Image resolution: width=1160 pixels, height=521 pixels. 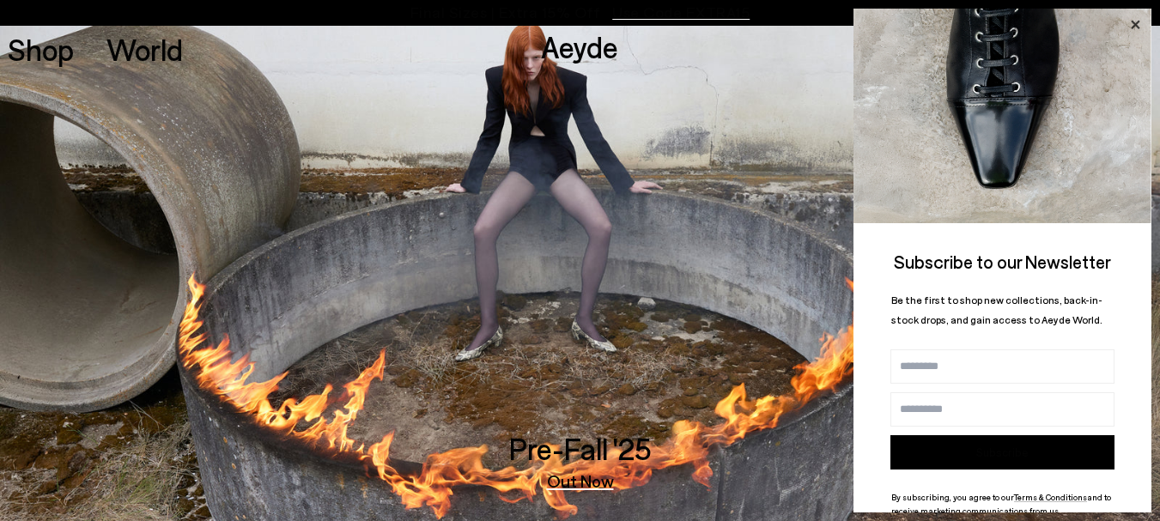 I want to click on font: Subscribe to our Newsletter, so click(x=1002, y=261).